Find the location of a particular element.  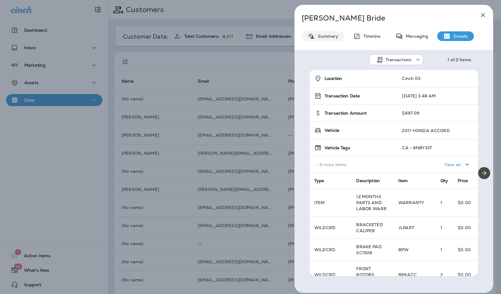

p: Details is located at coordinates (460, 36).